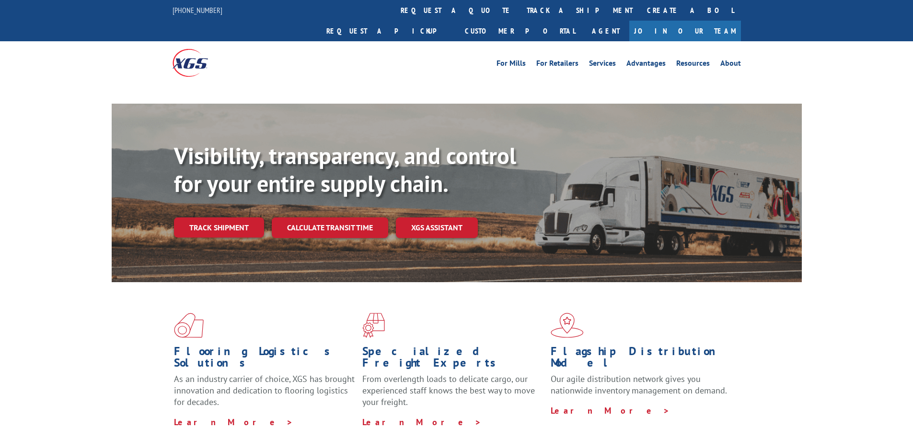 This screenshot has height=441, width=913. Describe the element at coordinates (558, 65) in the screenshot. I see `a: For Retailers` at that location.